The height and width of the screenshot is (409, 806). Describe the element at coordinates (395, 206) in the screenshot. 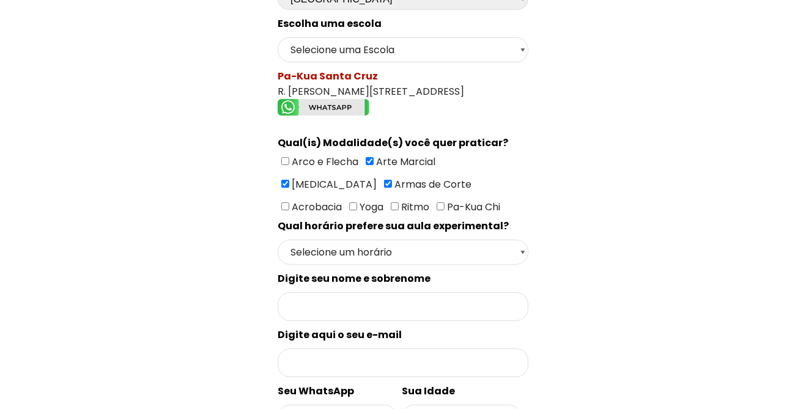

I see `input: Ritmo` at that location.